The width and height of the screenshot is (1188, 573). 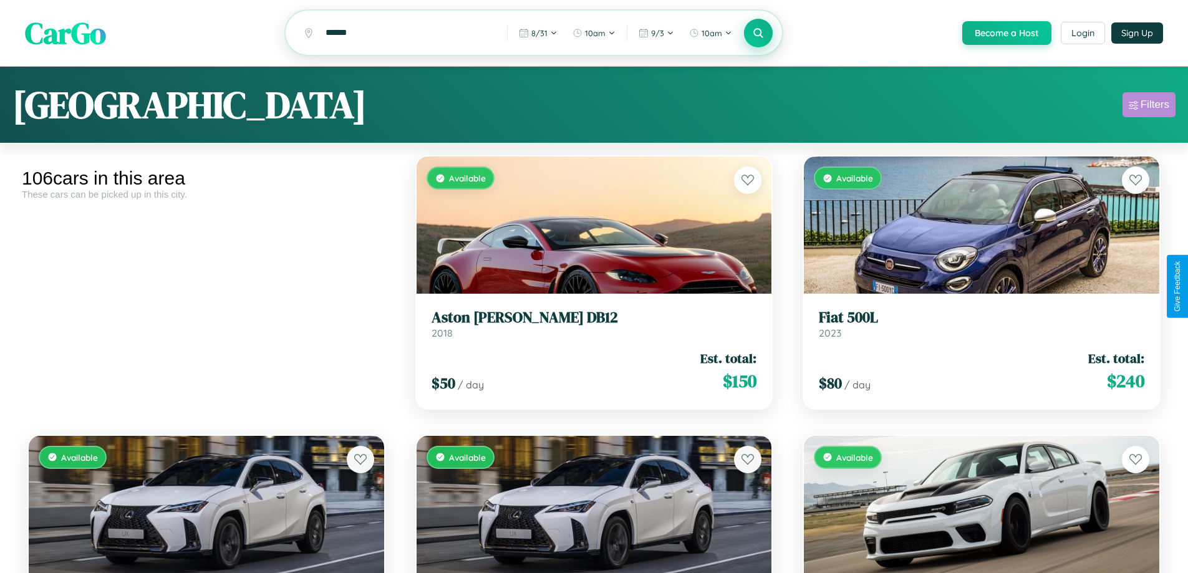 I want to click on h3: Fiat 500L, so click(x=981, y=317).